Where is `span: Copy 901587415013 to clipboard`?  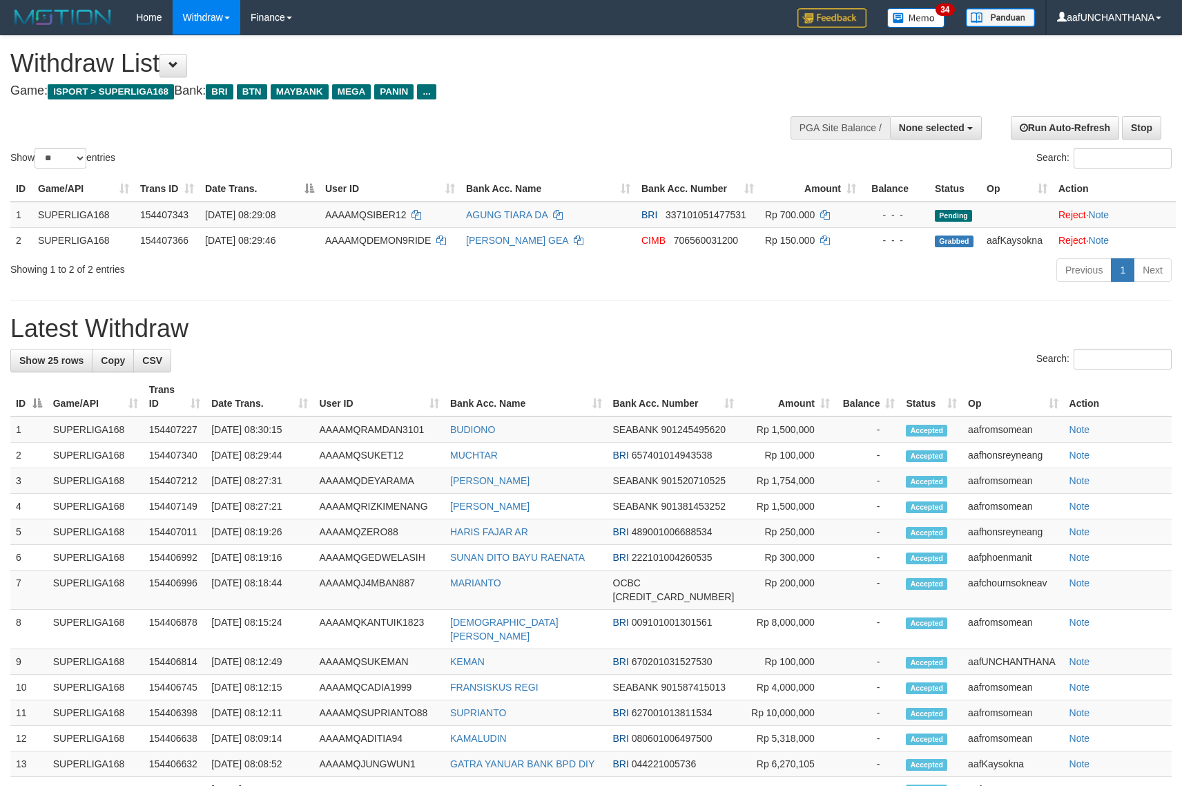 span: Copy 901587415013 to clipboard is located at coordinates (693, 687).